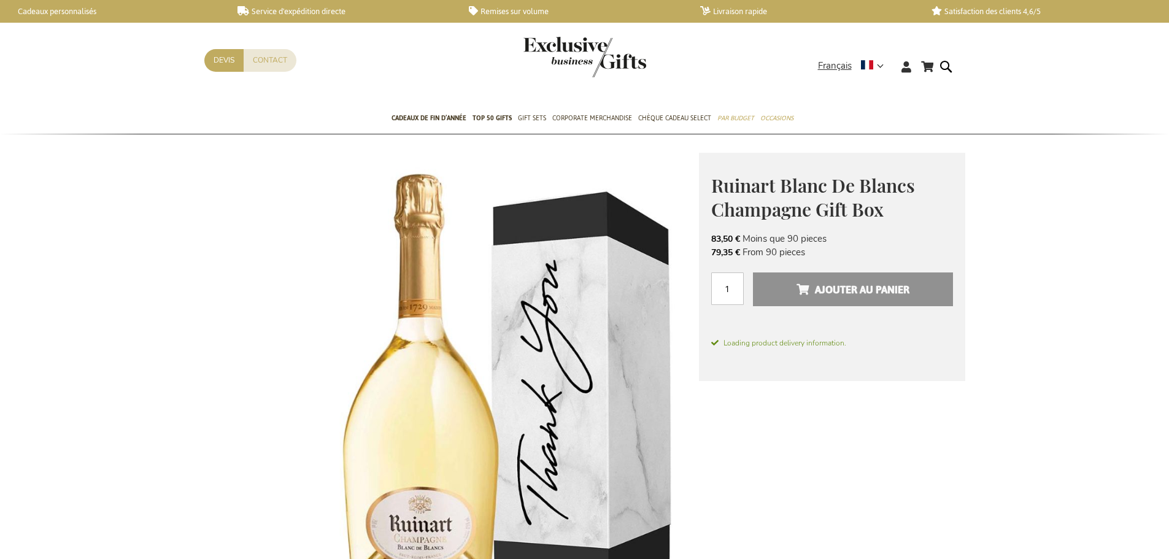  Describe the element at coordinates (554, 57) in the screenshot. I see `a: store logo` at that location.